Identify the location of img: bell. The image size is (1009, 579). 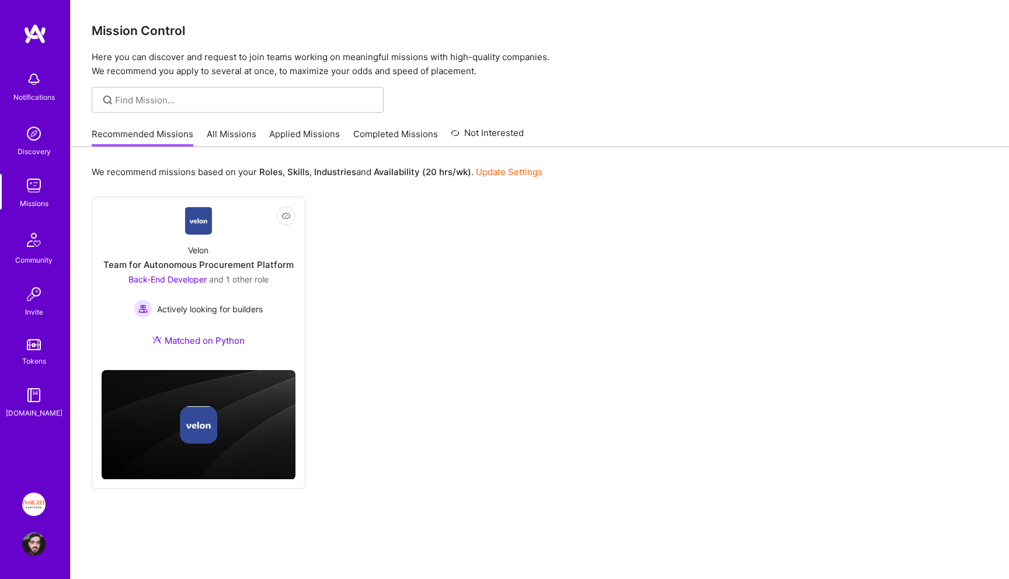
(34, 79).